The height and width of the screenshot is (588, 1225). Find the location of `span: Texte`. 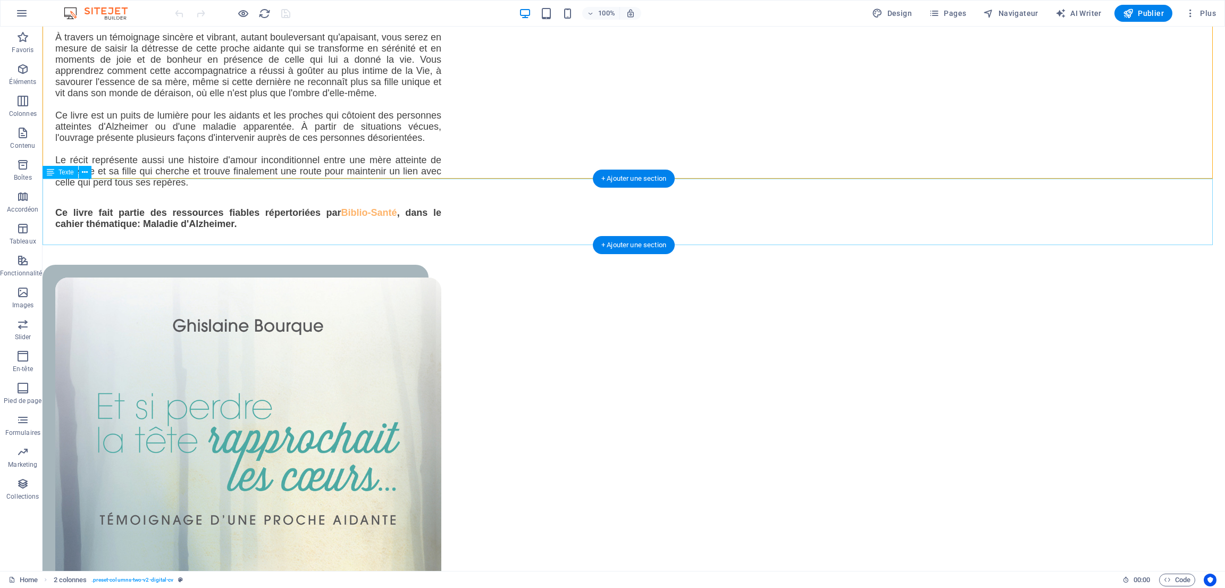

span: Texte is located at coordinates (66, 172).